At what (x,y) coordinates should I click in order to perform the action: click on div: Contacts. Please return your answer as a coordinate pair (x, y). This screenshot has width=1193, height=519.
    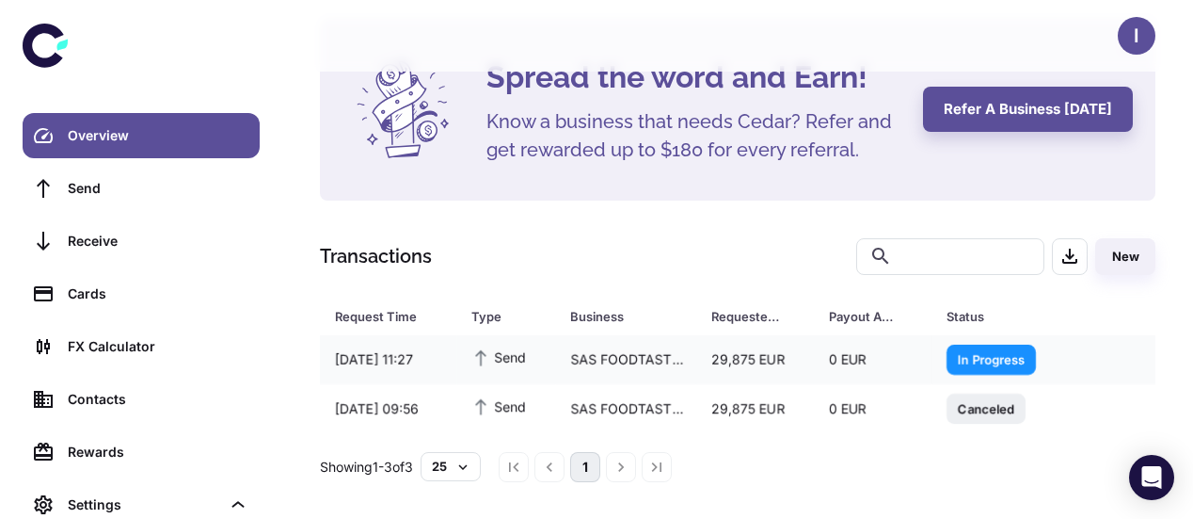
    Looking at the image, I should click on (158, 399).